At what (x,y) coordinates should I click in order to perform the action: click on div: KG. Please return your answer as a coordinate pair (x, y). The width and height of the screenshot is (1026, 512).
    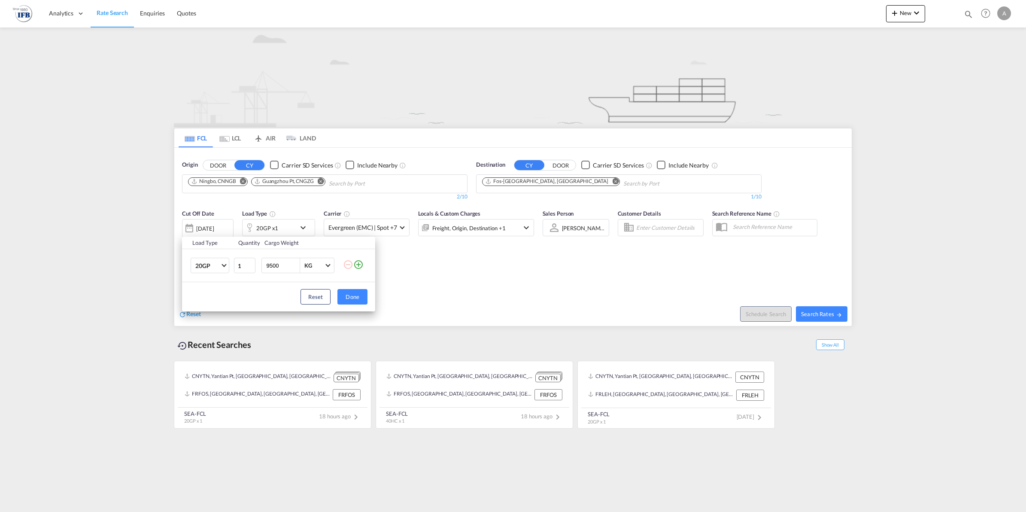
    Looking at the image, I should click on (308, 265).